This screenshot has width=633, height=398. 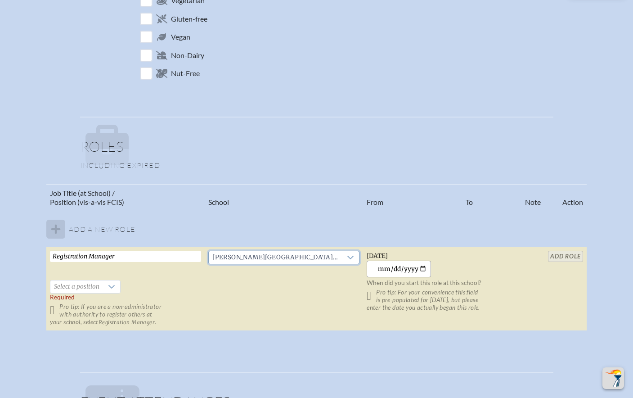 I want to click on p: Pro tip: If you are a non-administrator with authority to register others at your school, select ., so click(x=125, y=314).